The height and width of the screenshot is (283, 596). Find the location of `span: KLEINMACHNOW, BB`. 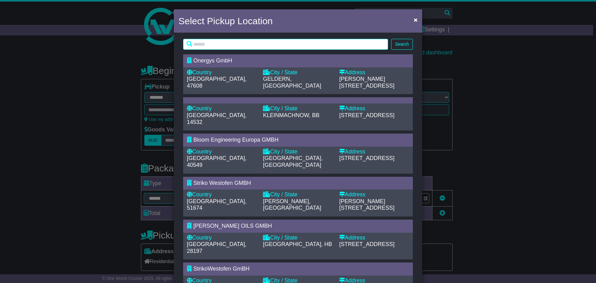

span: KLEINMACHNOW, BB is located at coordinates (291, 115).